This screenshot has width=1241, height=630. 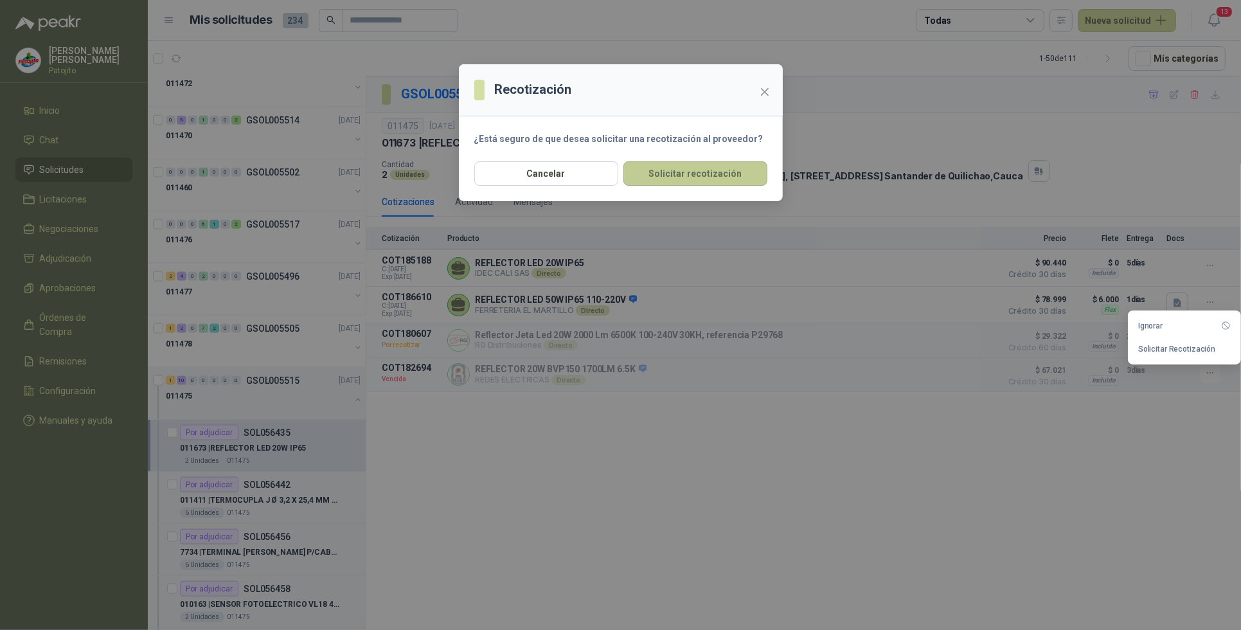 What do you see at coordinates (619, 139) in the screenshot?
I see `strong: ¿Está seguro de que desea solicitar una recotización al proveedor?` at bounding box center [619, 139].